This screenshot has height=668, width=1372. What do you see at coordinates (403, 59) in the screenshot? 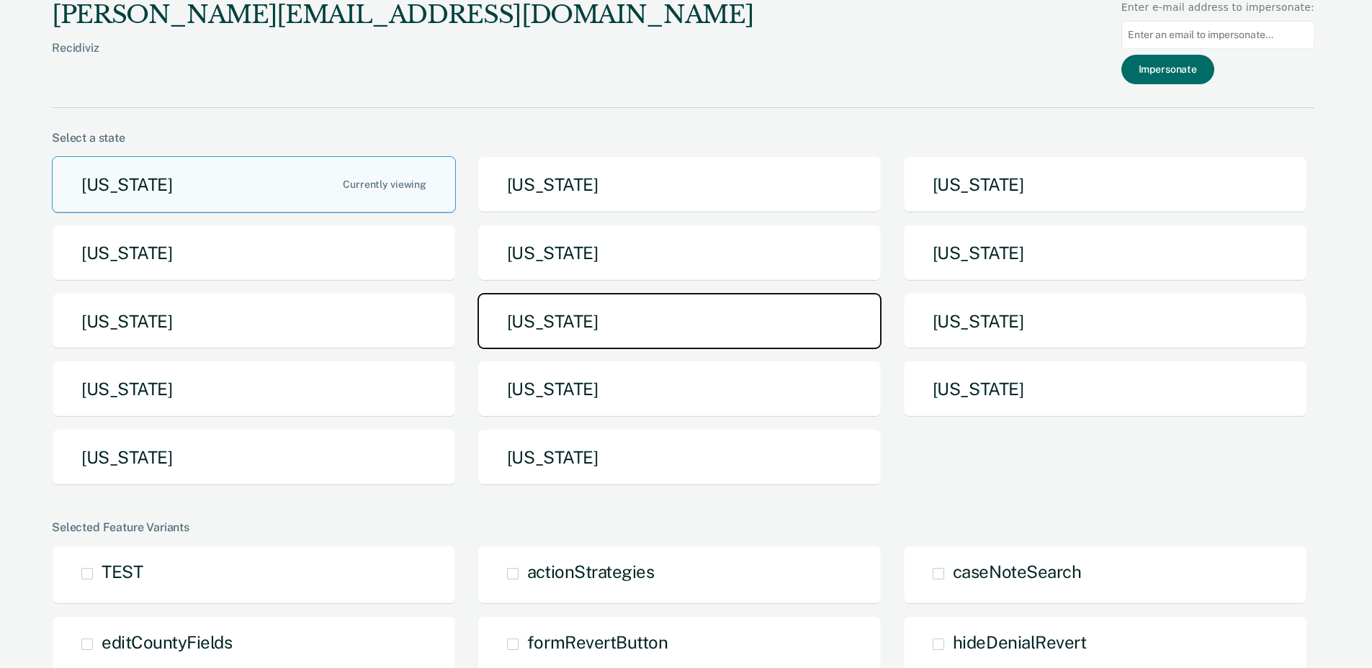
I see `div: Recidiviz` at bounding box center [403, 59].